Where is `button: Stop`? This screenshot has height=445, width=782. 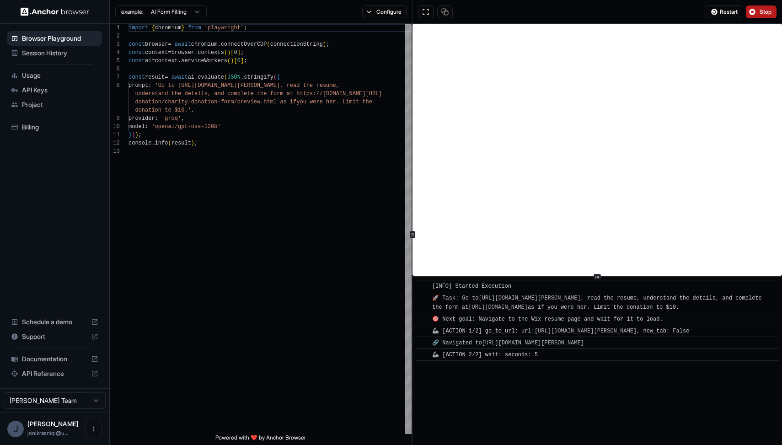
button: Stop is located at coordinates (761, 12).